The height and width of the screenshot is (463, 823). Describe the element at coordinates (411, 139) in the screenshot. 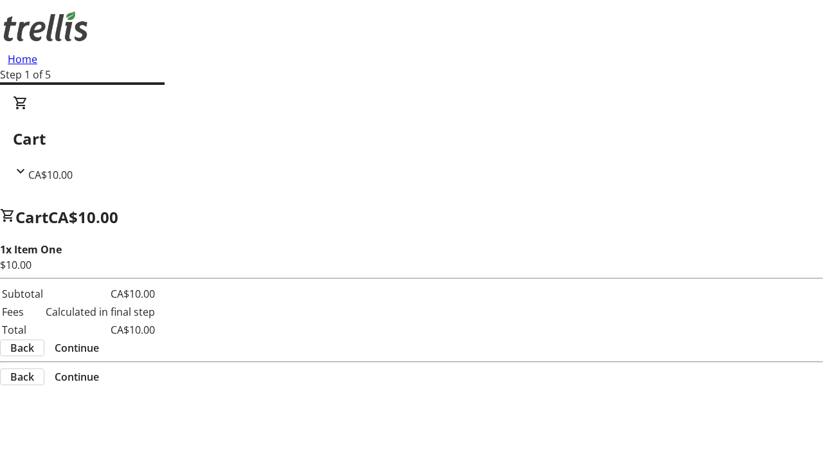

I see `h2: Cart` at that location.